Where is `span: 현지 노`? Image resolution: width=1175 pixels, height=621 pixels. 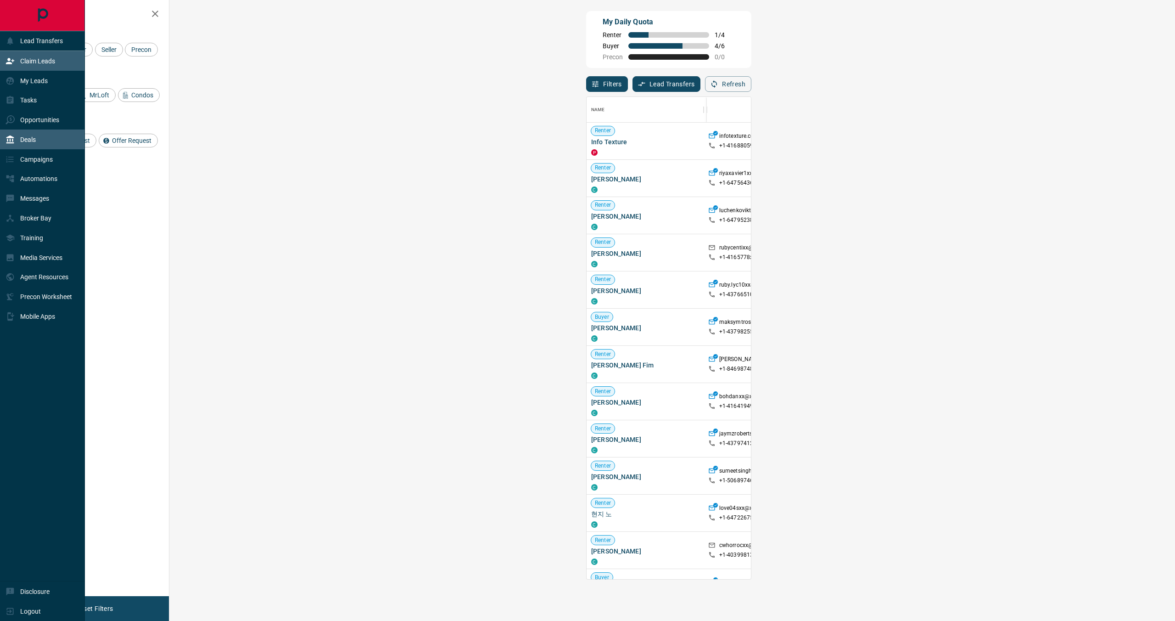
span: 현지 노 is located at coordinates (645, 514).